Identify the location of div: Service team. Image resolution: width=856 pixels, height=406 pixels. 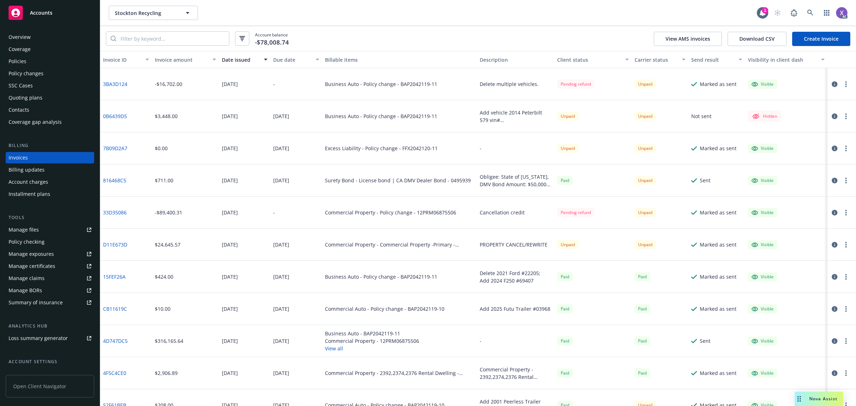
(24, 374).